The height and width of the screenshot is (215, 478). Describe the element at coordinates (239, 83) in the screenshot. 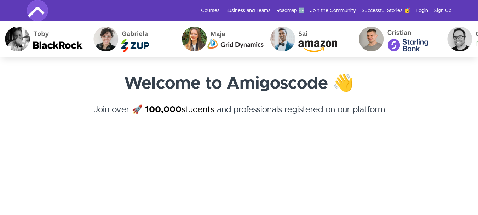

I see `strong: Welcome to Amigoscode 👋` at that location.